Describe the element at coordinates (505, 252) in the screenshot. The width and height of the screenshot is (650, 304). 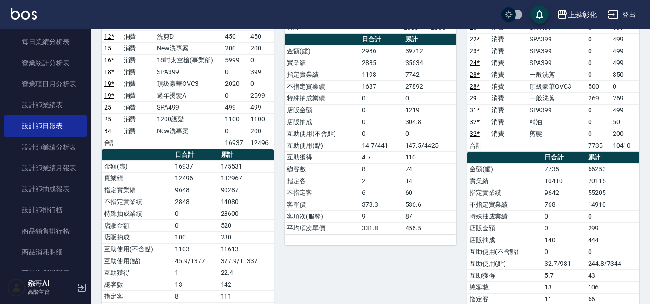
I see `td: 互助使用(不含點)` at that location.